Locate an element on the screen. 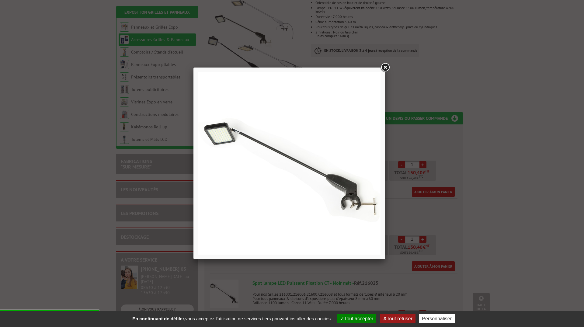  button: Tout refuser is located at coordinates (398, 318).